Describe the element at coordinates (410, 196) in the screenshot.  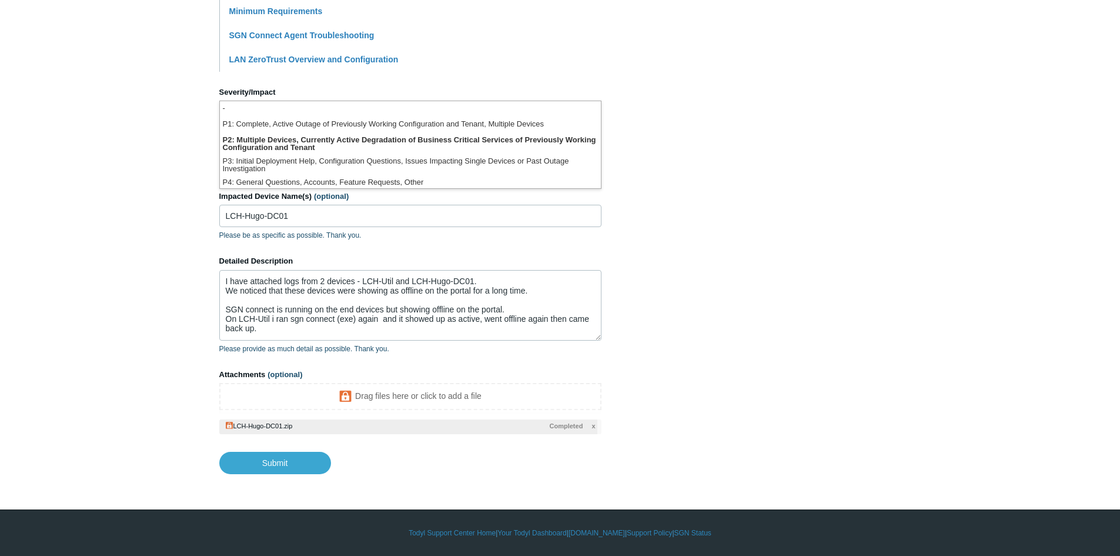
I see `label: Impacted Device Name(s)` at that location.